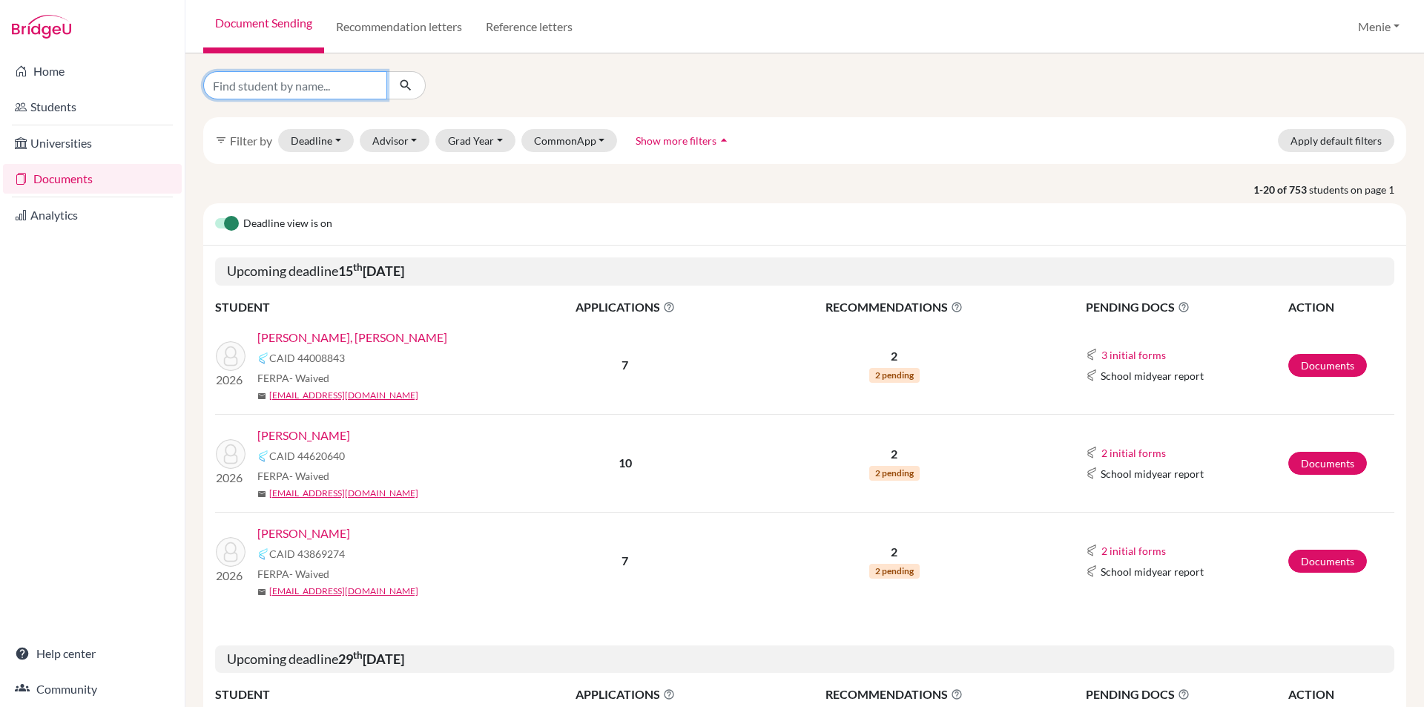  What do you see at coordinates (231, 454) in the screenshot?
I see `img: Narayan, Gyan` at bounding box center [231, 454].